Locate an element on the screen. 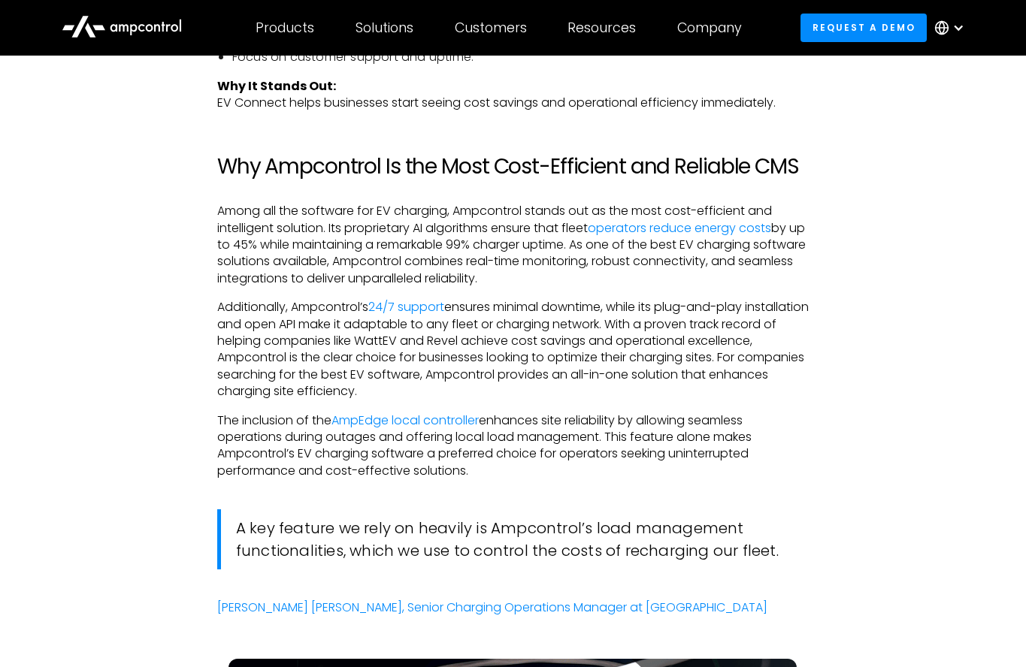 The height and width of the screenshot is (667, 1026). div: Products is located at coordinates (285, 28).